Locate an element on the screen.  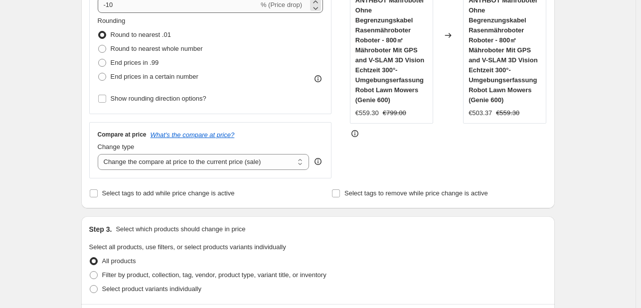
span: Round to nearest whole number is located at coordinates (157, 48).